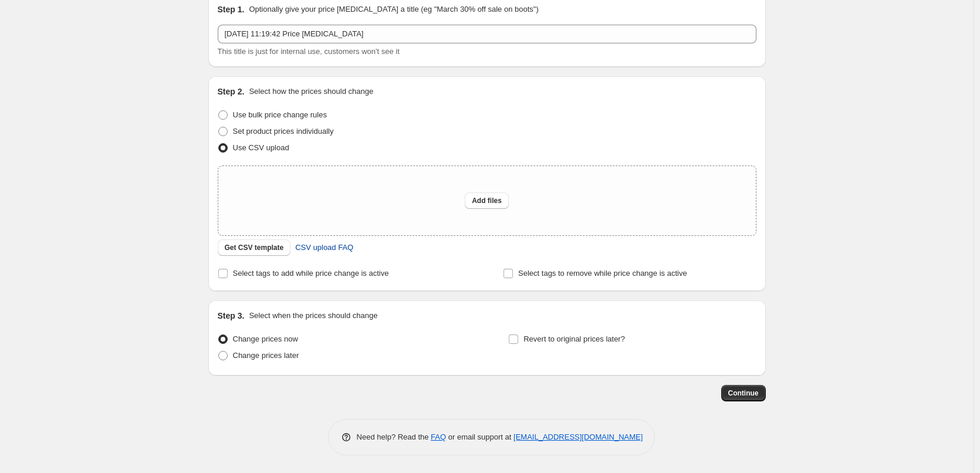  What do you see at coordinates (261, 147) in the screenshot?
I see `span: Use CSV upload` at bounding box center [261, 147].